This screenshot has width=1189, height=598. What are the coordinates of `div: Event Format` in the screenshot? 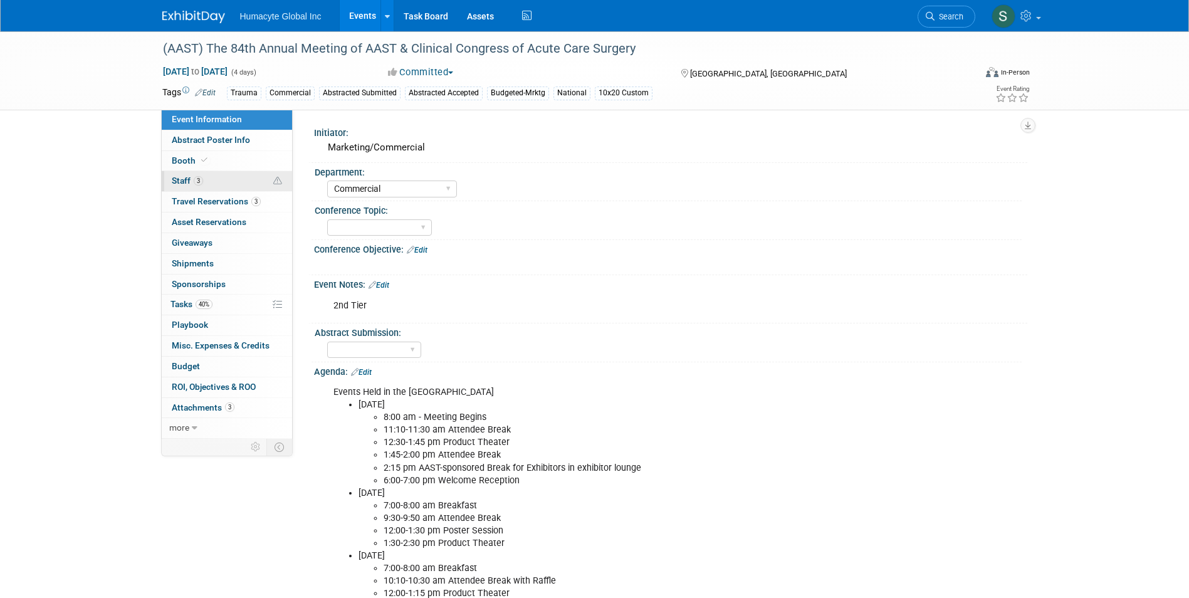 It's located at (966, 75).